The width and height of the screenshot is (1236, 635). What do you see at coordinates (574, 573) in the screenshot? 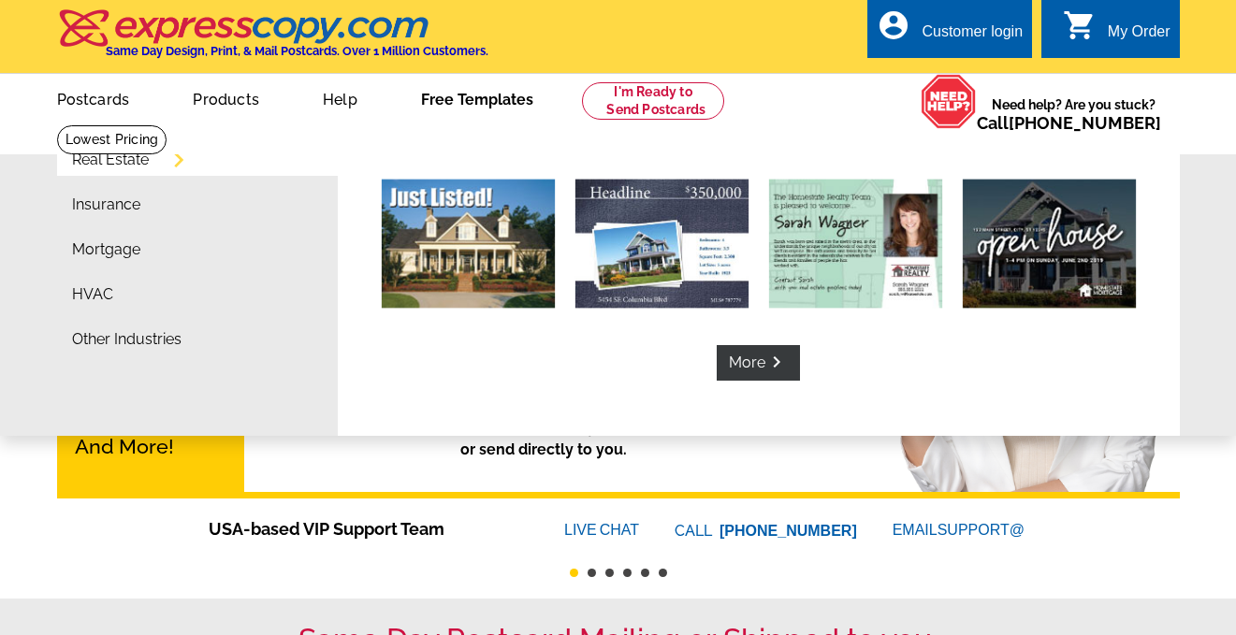
I see `button: 1 of 6` at bounding box center [574, 573].